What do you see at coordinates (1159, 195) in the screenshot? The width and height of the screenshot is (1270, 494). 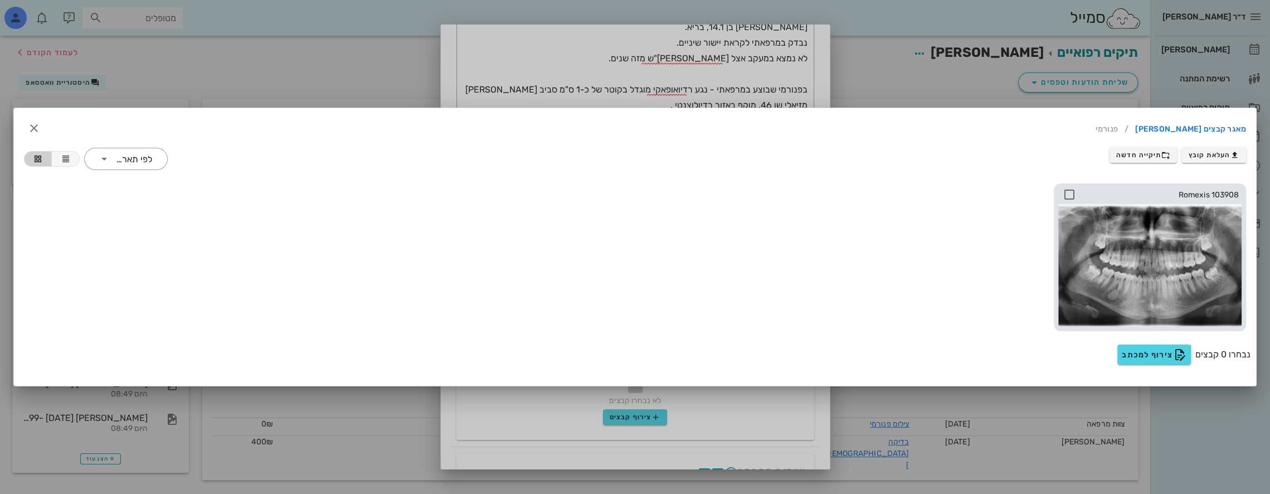 I see `span: Romexis 103908` at bounding box center [1159, 195].